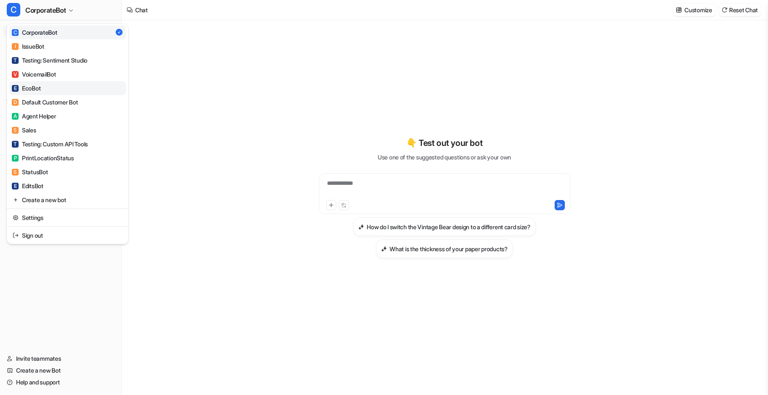 The width and height of the screenshot is (768, 395). What do you see at coordinates (26, 88) in the screenshot?
I see `div: EcoBot` at bounding box center [26, 88].